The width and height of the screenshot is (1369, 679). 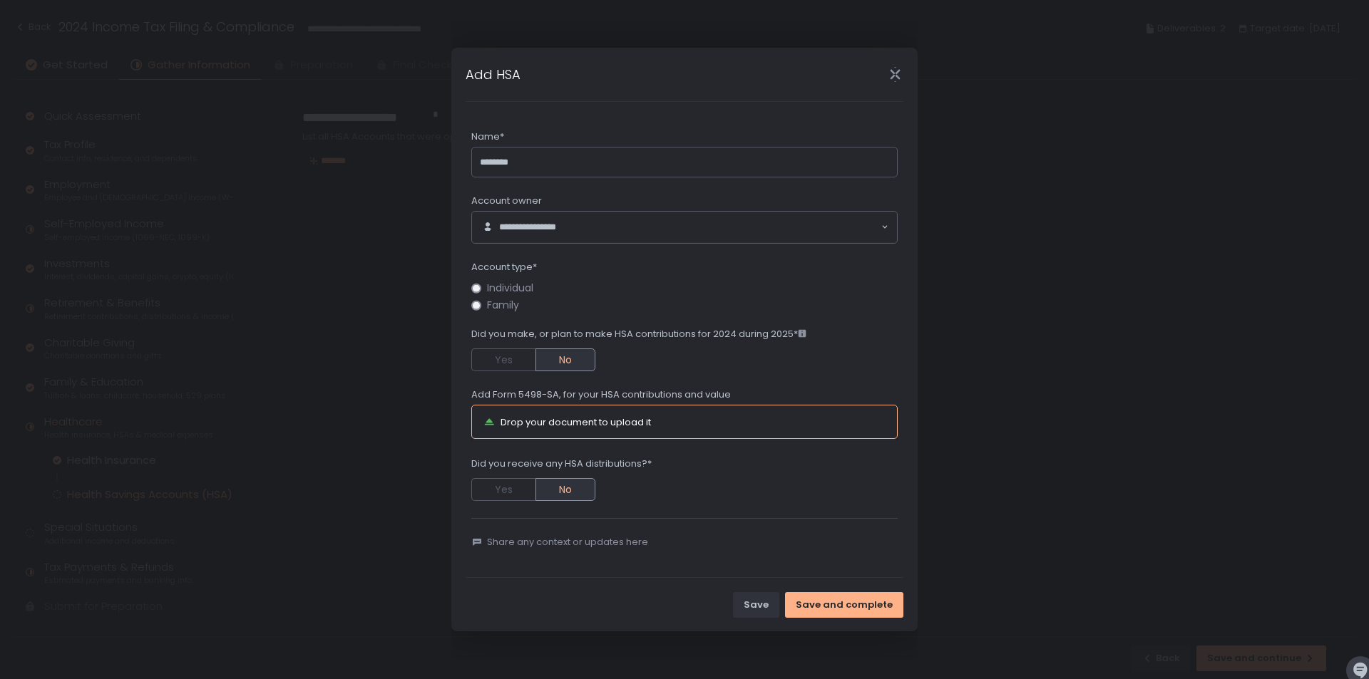 I want to click on button: Save and complete, so click(x=844, y=605).